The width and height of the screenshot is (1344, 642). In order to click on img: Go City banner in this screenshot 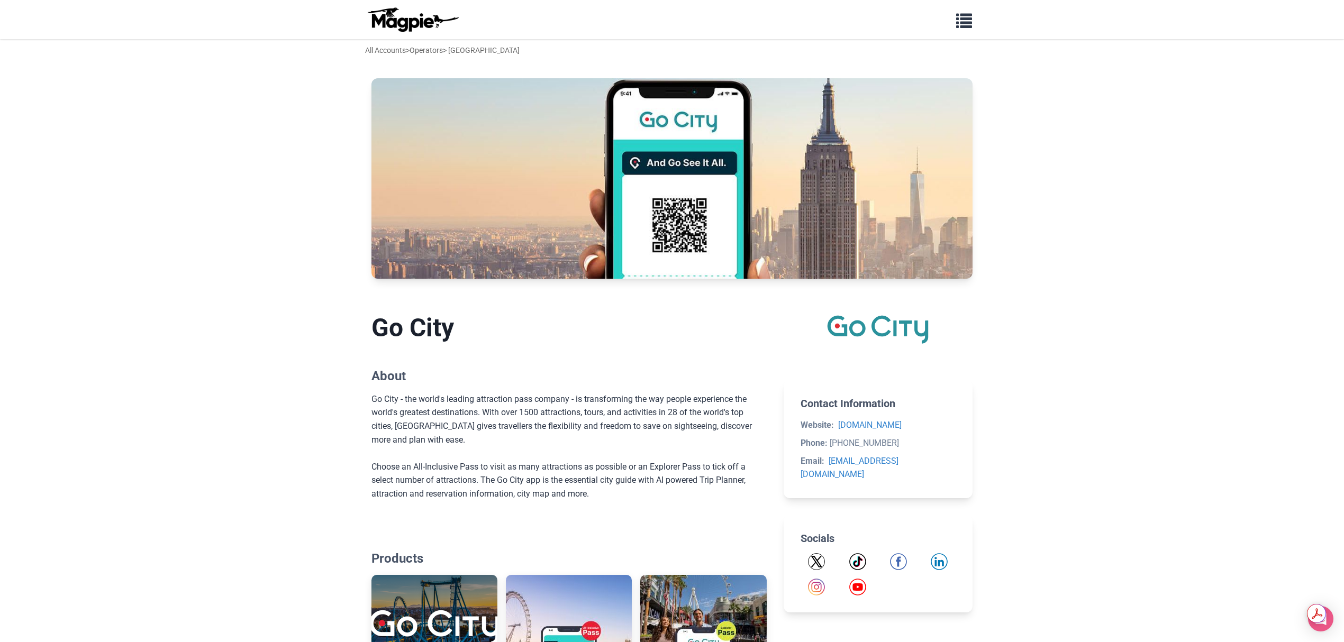, I will do `click(672, 178)`.